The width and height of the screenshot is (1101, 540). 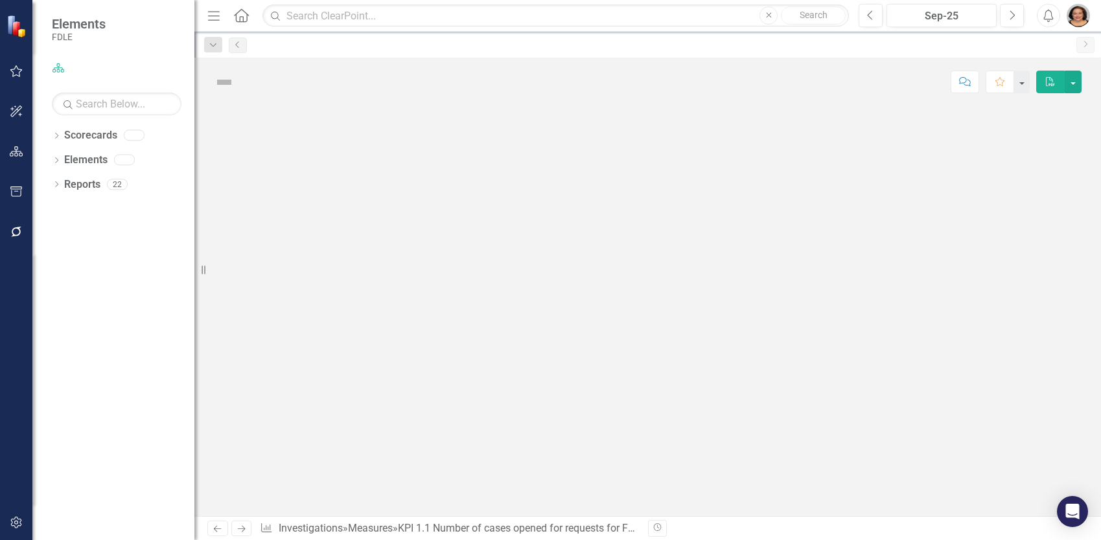 I want to click on button: Sep-25, so click(x=941, y=16).